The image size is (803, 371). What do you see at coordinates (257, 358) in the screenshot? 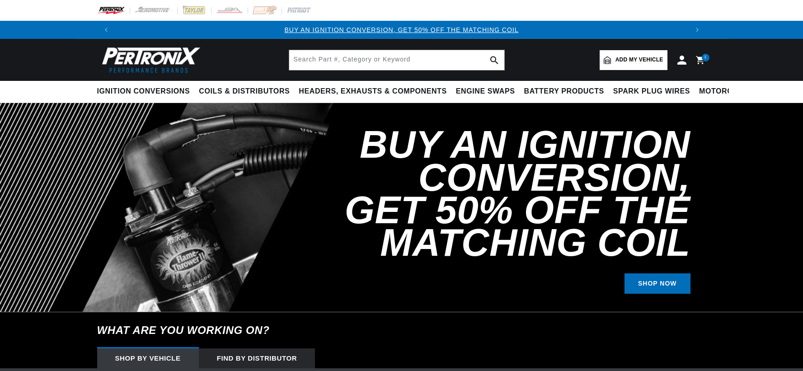
I see `div: Find by Distributor` at bounding box center [257, 358].